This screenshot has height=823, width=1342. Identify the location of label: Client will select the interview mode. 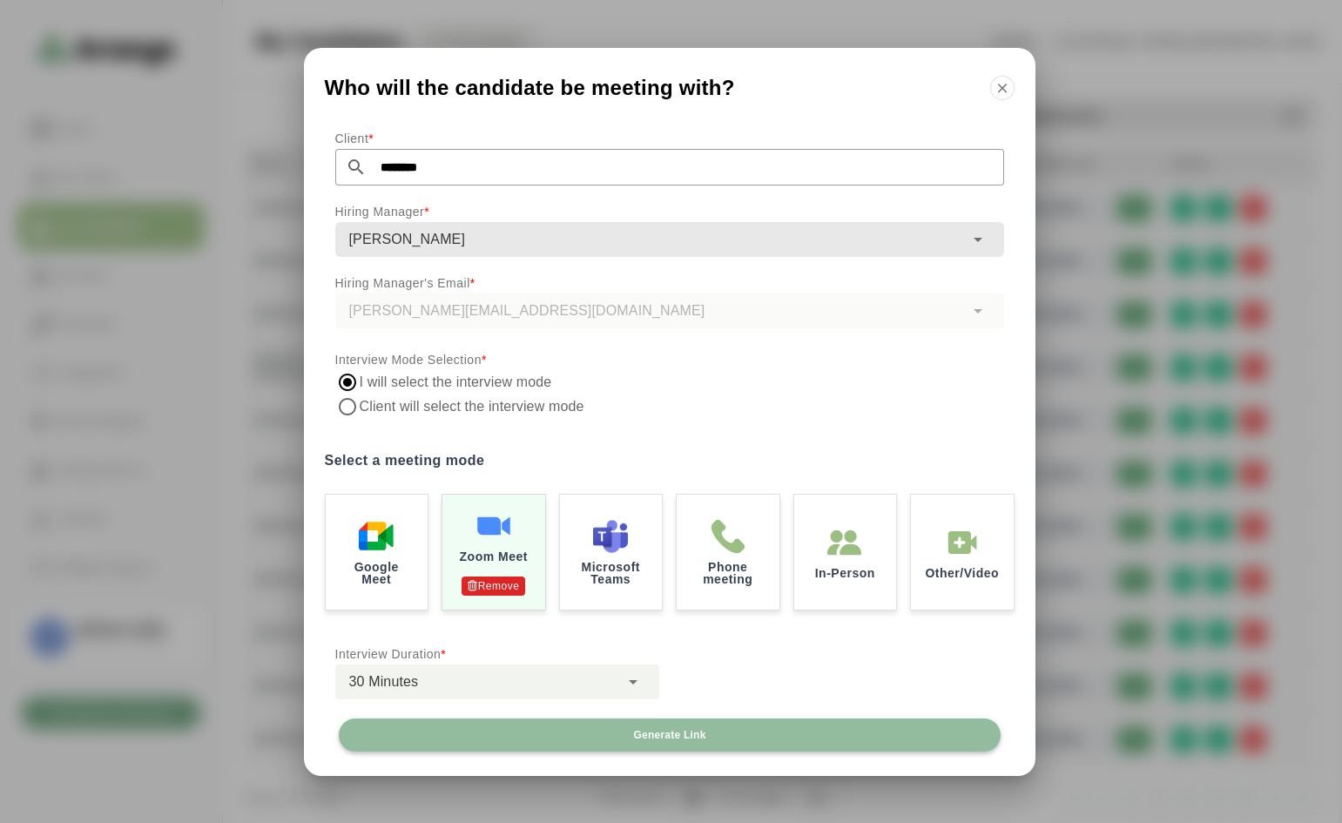
(474, 407).